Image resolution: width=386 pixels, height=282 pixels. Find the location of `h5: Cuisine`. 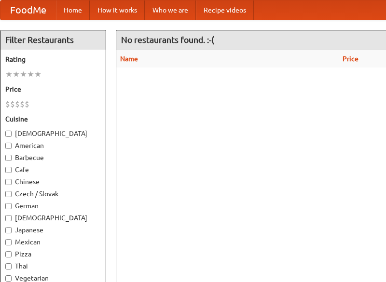

h5: Cuisine is located at coordinates (53, 119).